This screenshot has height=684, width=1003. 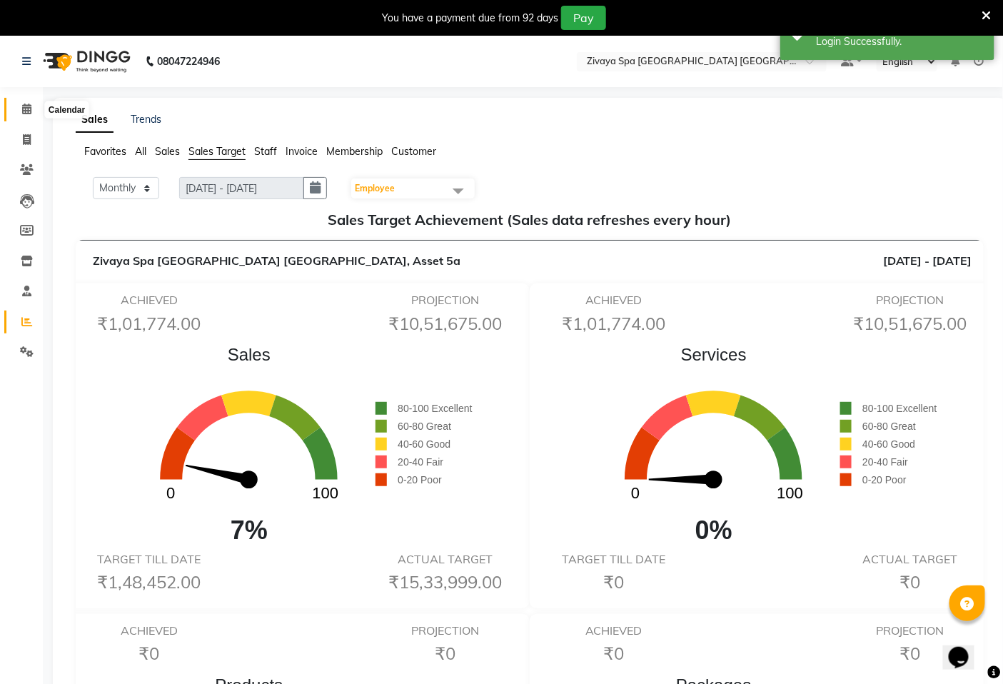 What do you see at coordinates (189, 61) in the screenshot?
I see `b: 08047224946` at bounding box center [189, 61].